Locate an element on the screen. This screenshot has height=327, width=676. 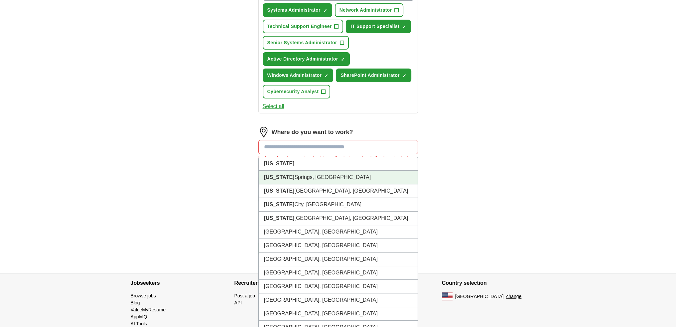
button: Select all is located at coordinates (273, 106).